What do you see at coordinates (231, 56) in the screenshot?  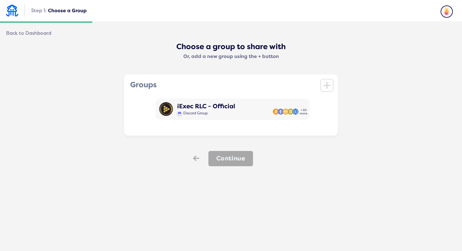 I see `div: Or, add a new group using the + button` at bounding box center [231, 56].